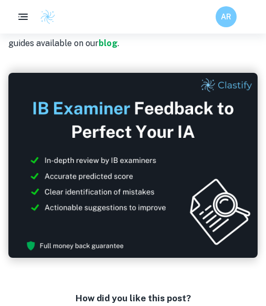 Image resolution: width=266 pixels, height=306 pixels. I want to click on img: Clastify logo, so click(48, 17).